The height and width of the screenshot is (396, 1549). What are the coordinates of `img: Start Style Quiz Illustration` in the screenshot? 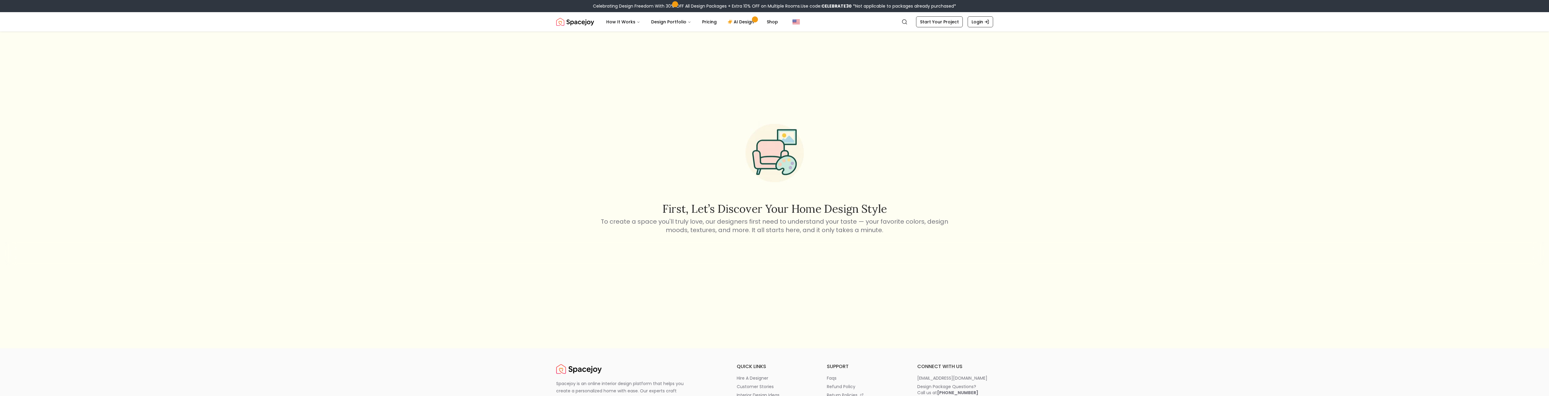 It's located at (775, 153).